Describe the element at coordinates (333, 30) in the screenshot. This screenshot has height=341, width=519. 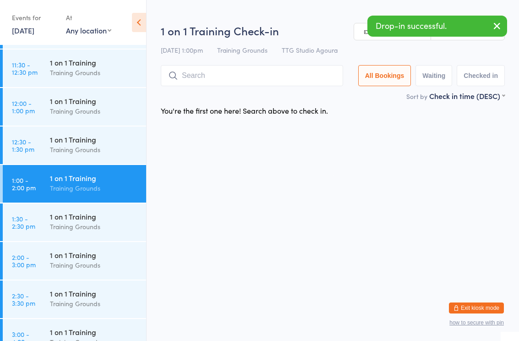
I see `h2: 1 on 1 Training Check-in` at that location.